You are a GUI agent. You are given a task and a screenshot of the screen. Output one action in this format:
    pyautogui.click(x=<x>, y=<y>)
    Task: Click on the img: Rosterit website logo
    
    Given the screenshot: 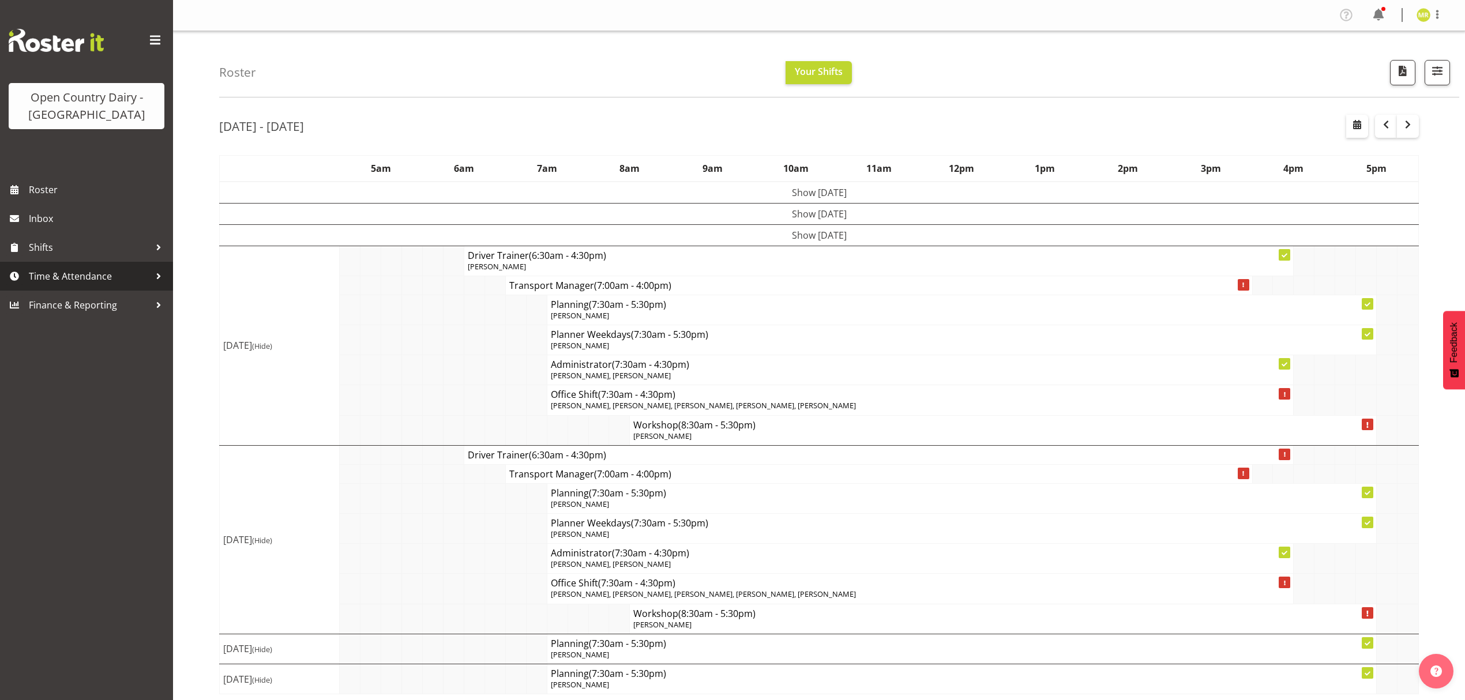 What is the action you would take?
    pyautogui.click(x=56, y=40)
    